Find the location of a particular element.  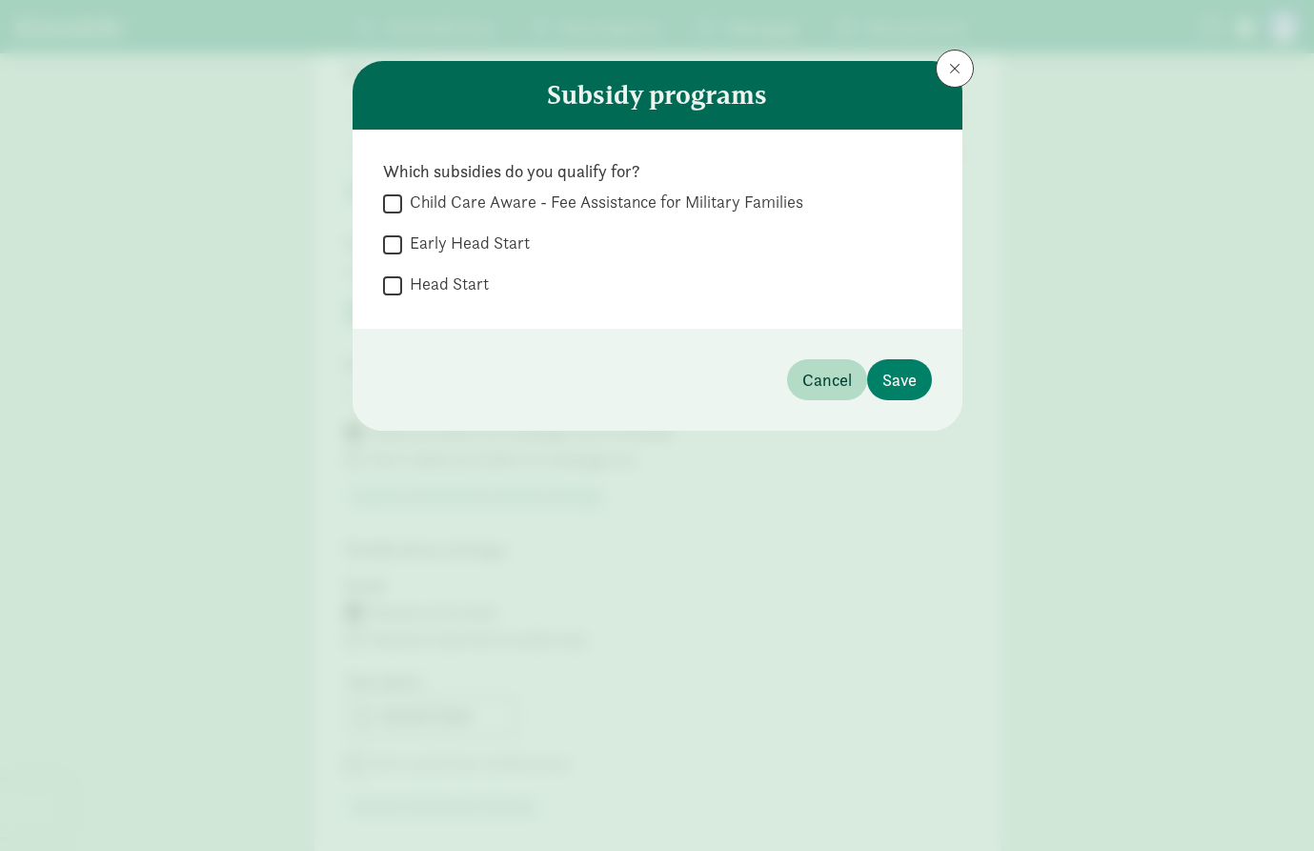

button: Cancel is located at coordinates (827, 379).